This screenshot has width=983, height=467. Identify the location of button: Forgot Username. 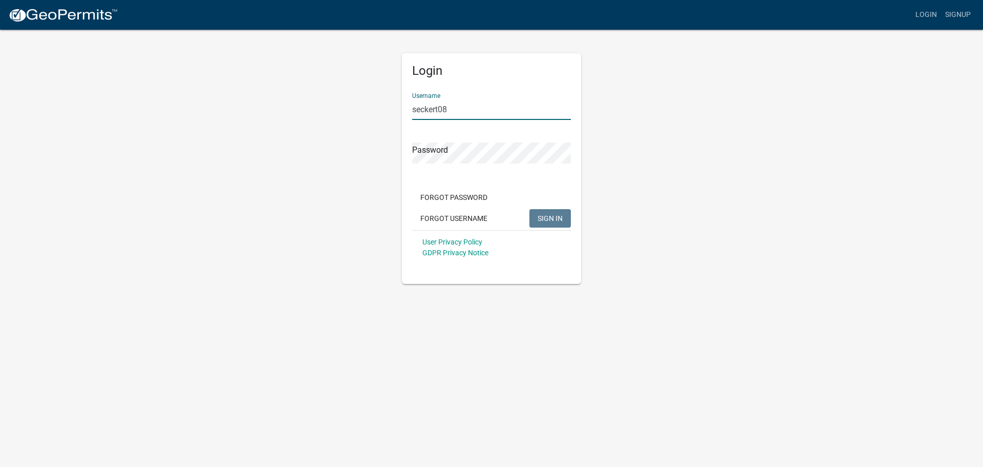
(454, 218).